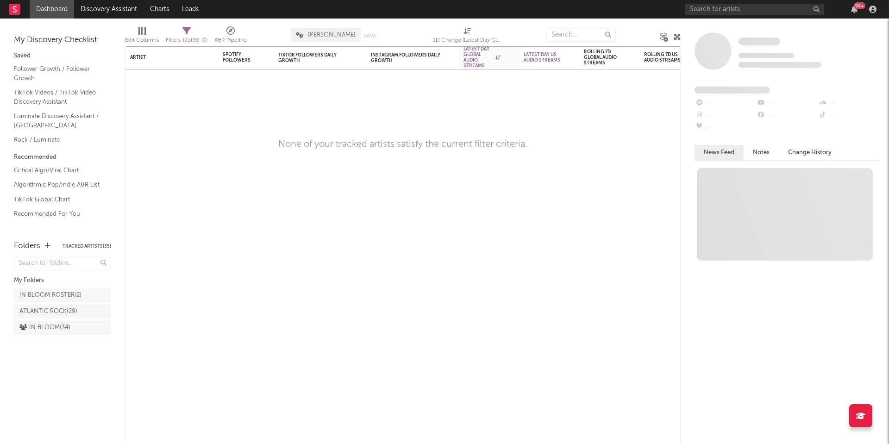  What do you see at coordinates (581, 35) in the screenshot?
I see `input: Search...` at bounding box center [581, 35].